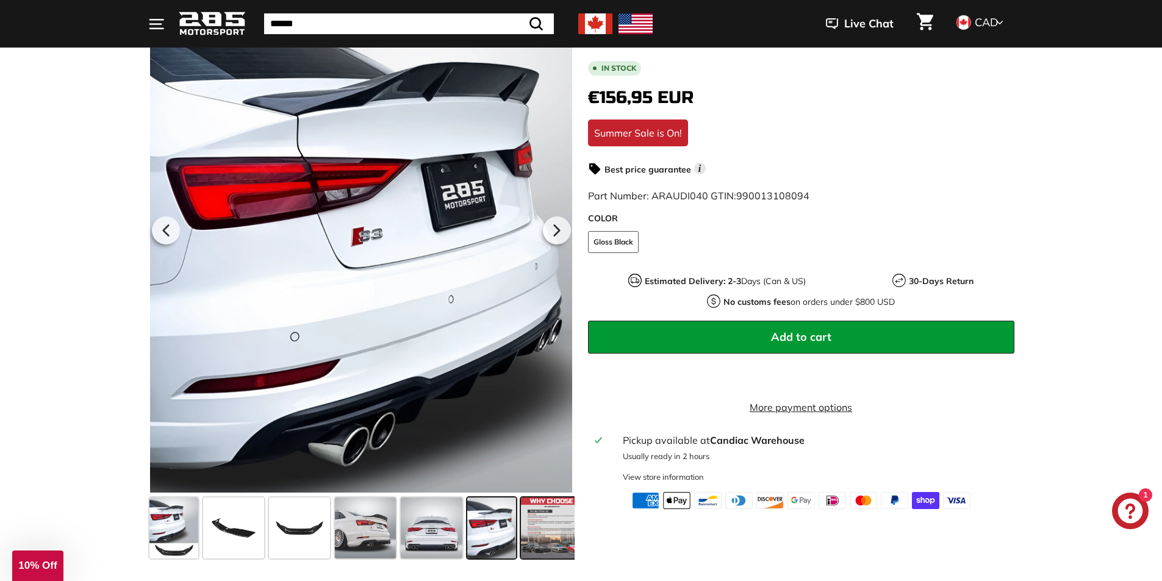 This screenshot has width=1162, height=581. Describe the element at coordinates (809, 302) in the screenshot. I see `p: on orders under $800 USD` at that location.